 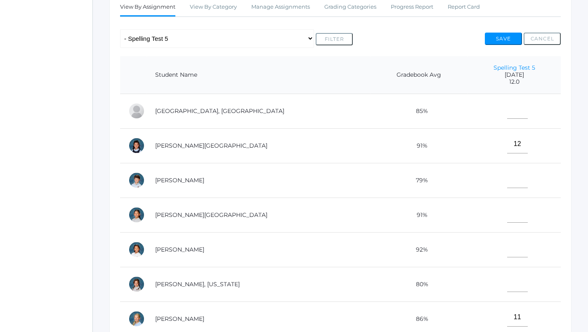 I want to click on div: Chloe Lewis, so click(x=137, y=319).